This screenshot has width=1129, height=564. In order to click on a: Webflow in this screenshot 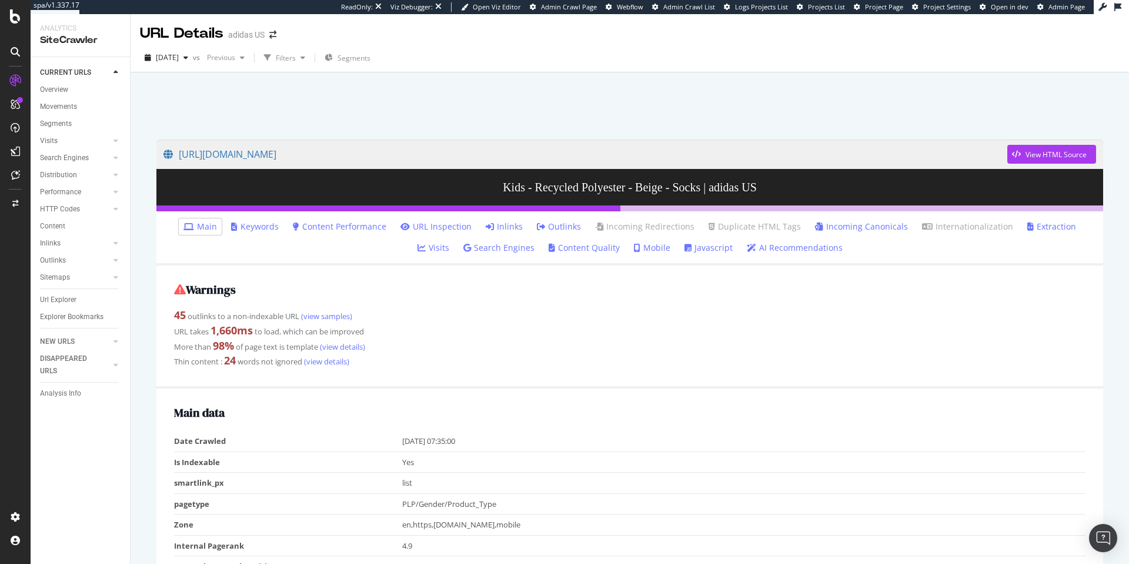, I will do `click(625, 7)`.